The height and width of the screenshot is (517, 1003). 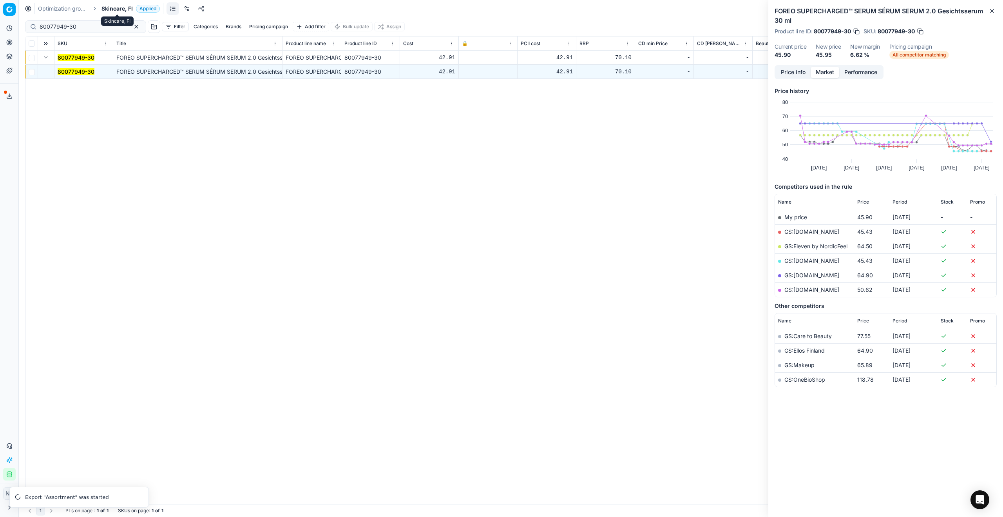 What do you see at coordinates (920, 47) in the screenshot?
I see `dt: Pricing campaign` at bounding box center [920, 47].